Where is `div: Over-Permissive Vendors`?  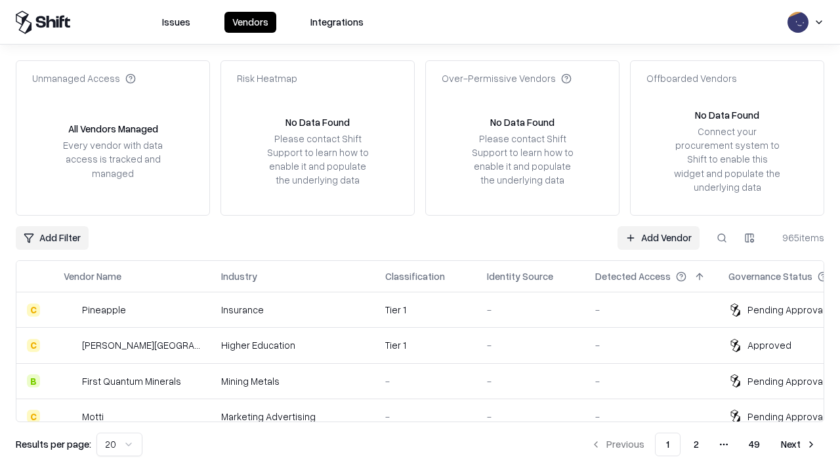 div: Over-Permissive Vendors is located at coordinates (506, 78).